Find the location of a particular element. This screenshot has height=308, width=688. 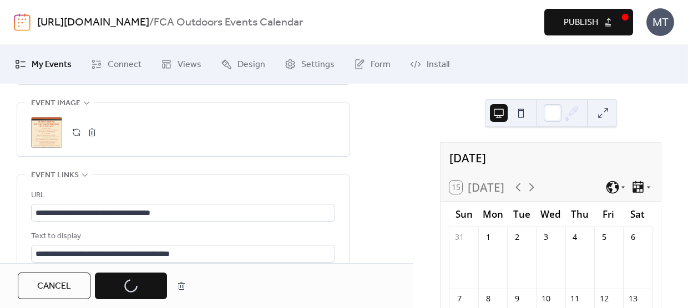

div: Fri is located at coordinates (608, 214).